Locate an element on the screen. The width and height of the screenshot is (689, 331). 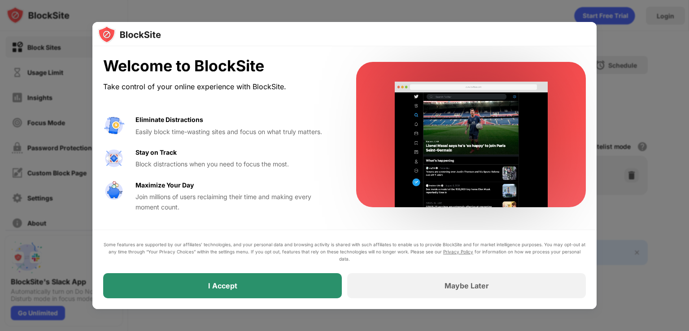
div: Eliminate Distractions is located at coordinates (169, 120).